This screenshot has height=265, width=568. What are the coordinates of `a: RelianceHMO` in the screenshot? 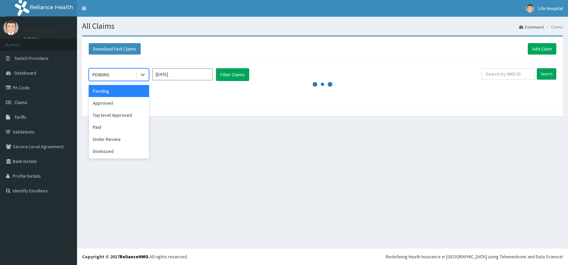 It's located at (134, 257).